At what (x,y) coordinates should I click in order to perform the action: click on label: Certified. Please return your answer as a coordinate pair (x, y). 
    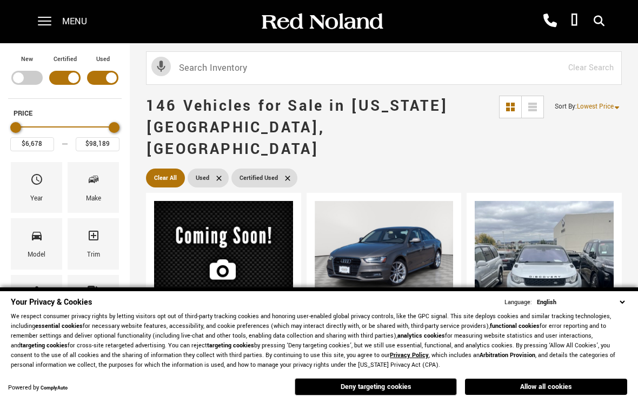
    Looking at the image, I should click on (65, 59).